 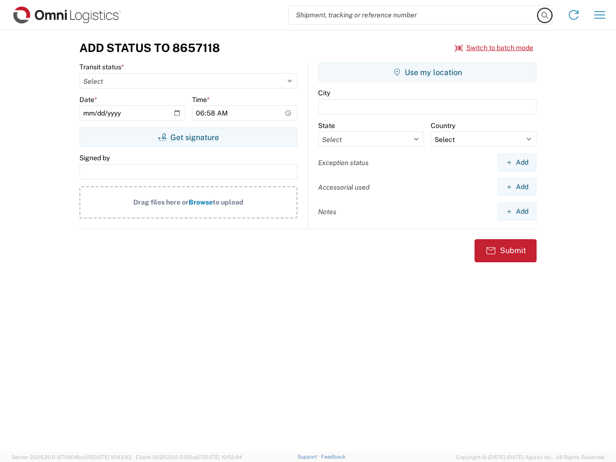 What do you see at coordinates (228, 202) in the screenshot?
I see `span: to upload` at bounding box center [228, 202].